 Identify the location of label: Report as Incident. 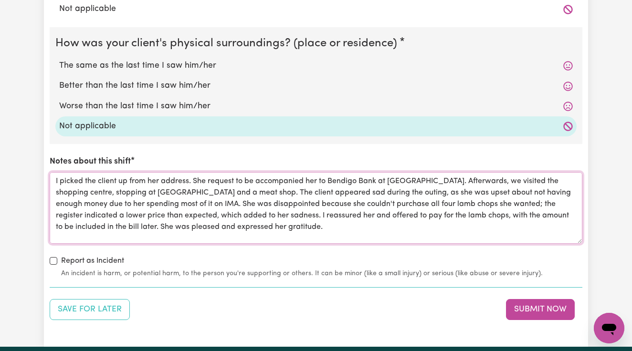
(93, 261).